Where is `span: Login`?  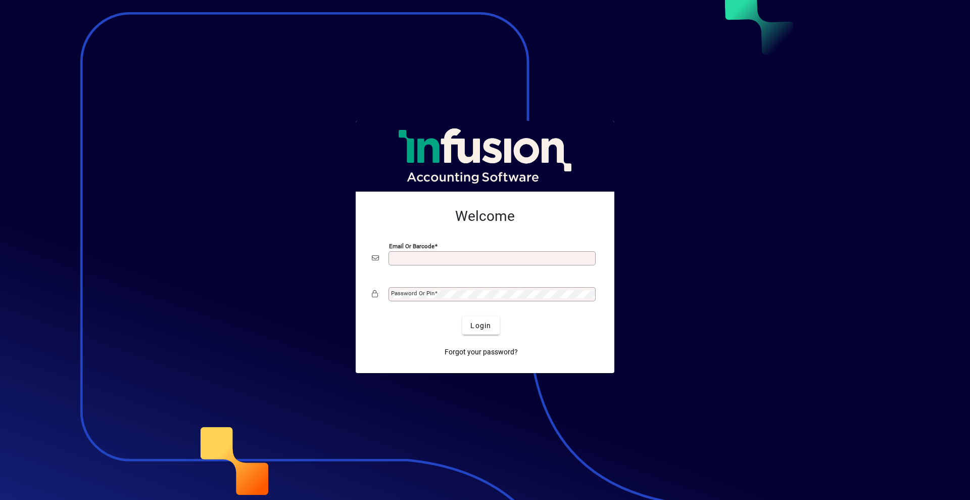
span: Login is located at coordinates (481, 326).